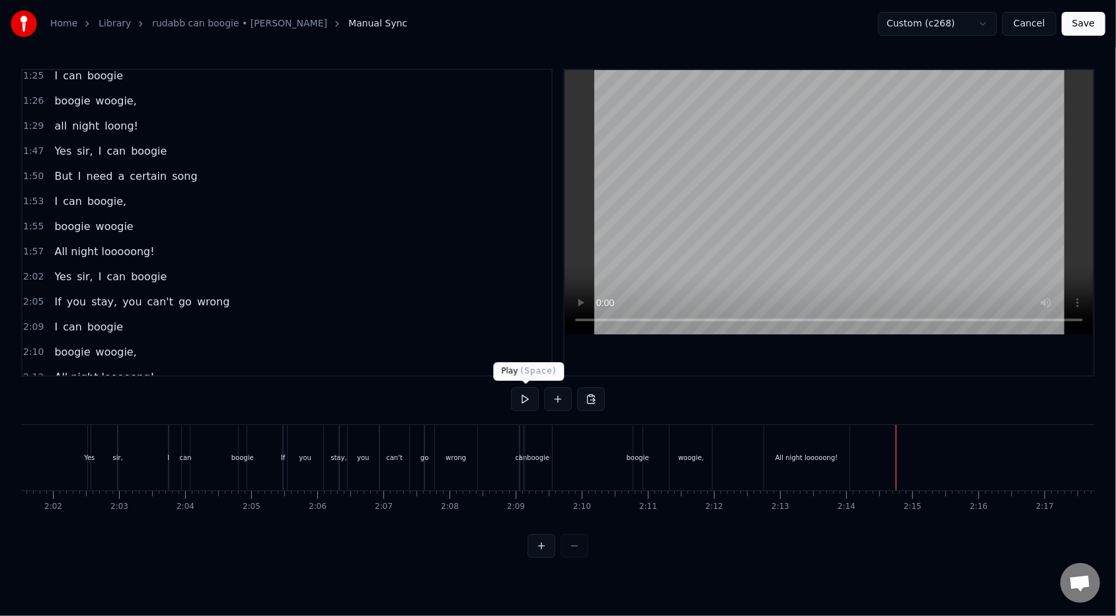 The height and width of the screenshot is (616, 1116). Describe the element at coordinates (63, 176) in the screenshot. I see `span: But` at that location.